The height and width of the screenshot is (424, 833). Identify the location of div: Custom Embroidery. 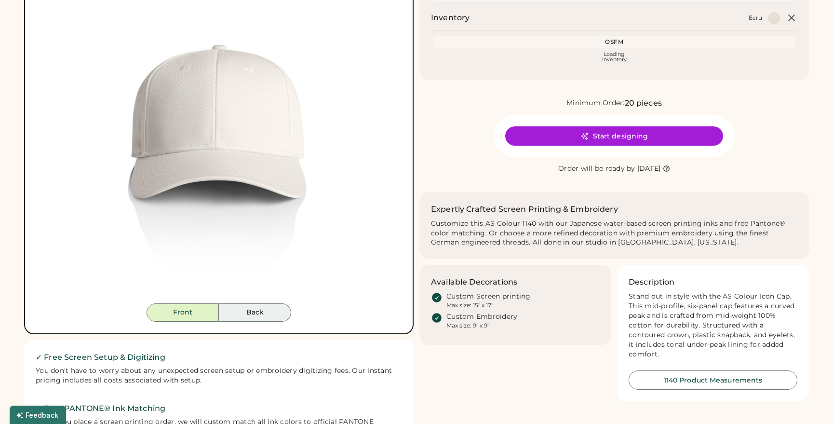
(482, 317).